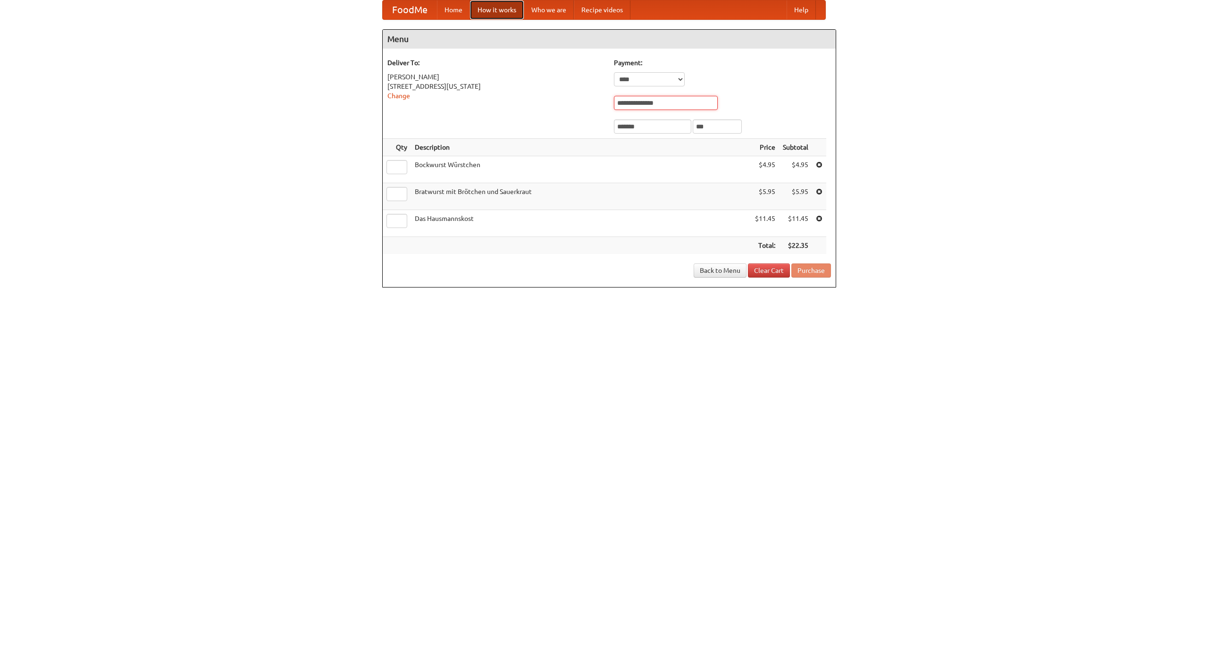 The height and width of the screenshot is (668, 1208). What do you see at coordinates (602, 10) in the screenshot?
I see `a: Recipe videos` at bounding box center [602, 10].